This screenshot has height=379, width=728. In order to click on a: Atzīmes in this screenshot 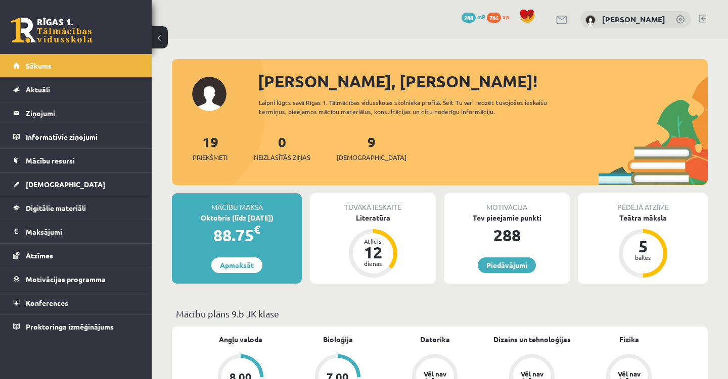, I will do `click(76, 256)`.